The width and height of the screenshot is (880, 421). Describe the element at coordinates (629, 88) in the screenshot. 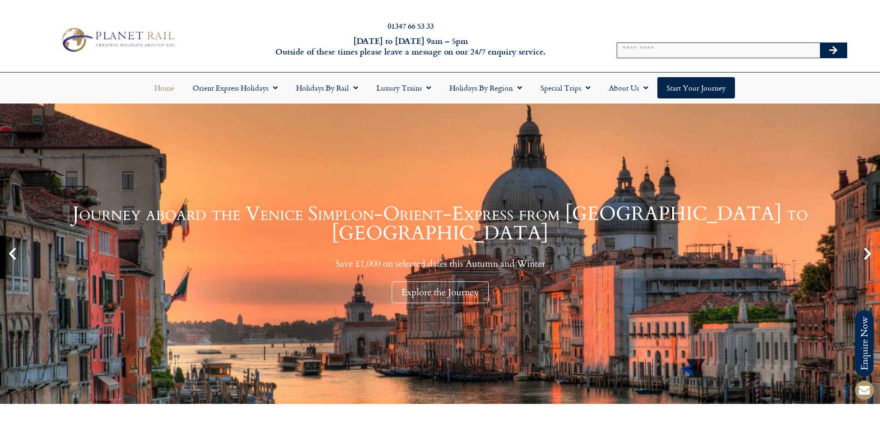

I see `a: About Us` at that location.